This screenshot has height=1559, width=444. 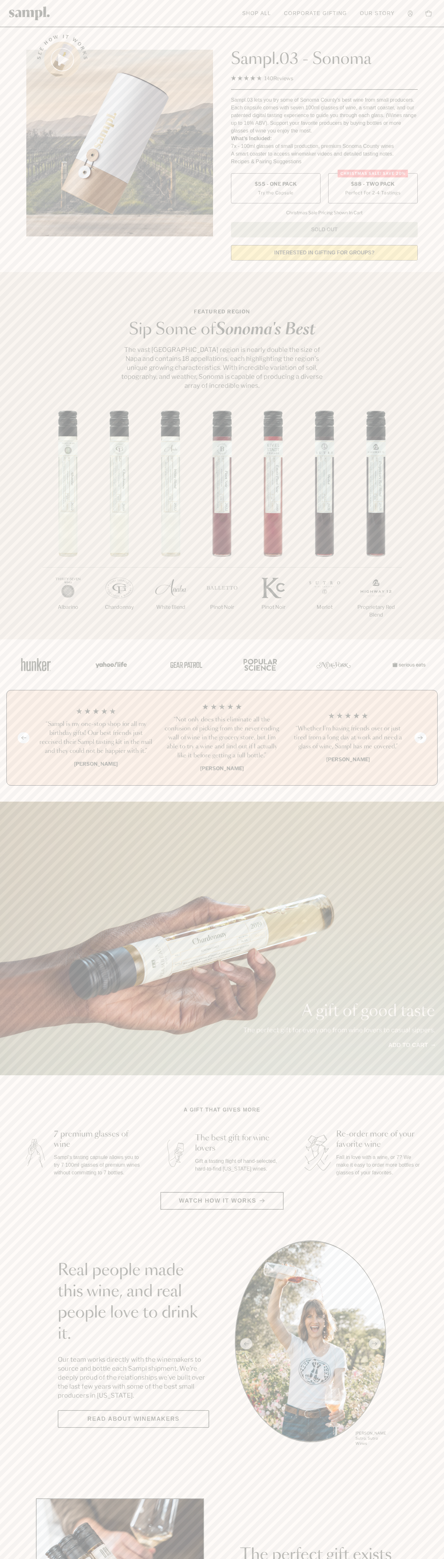 I want to click on li: 1 / 7, so click(x=68, y=521).